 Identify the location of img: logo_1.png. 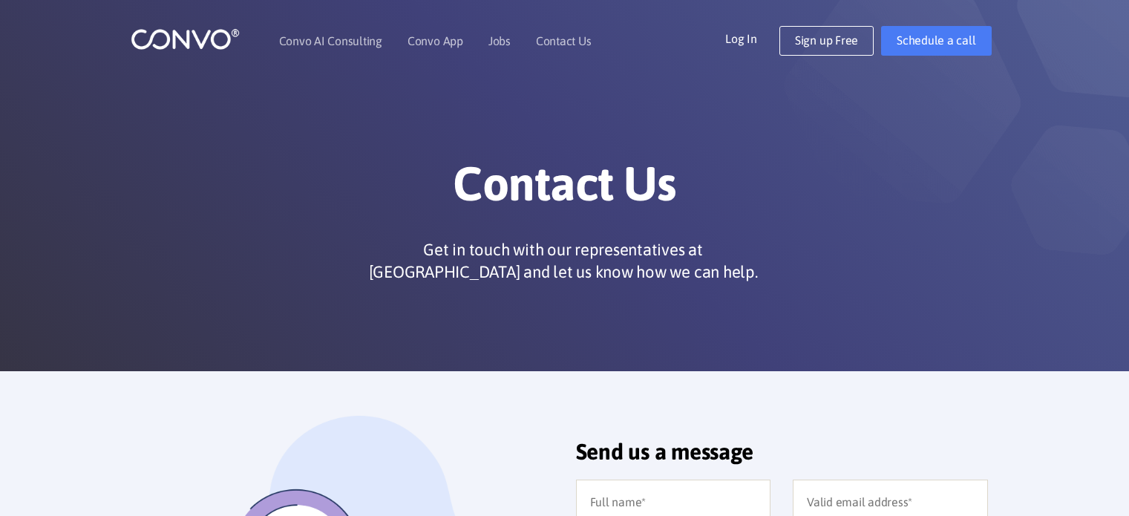
(185, 39).